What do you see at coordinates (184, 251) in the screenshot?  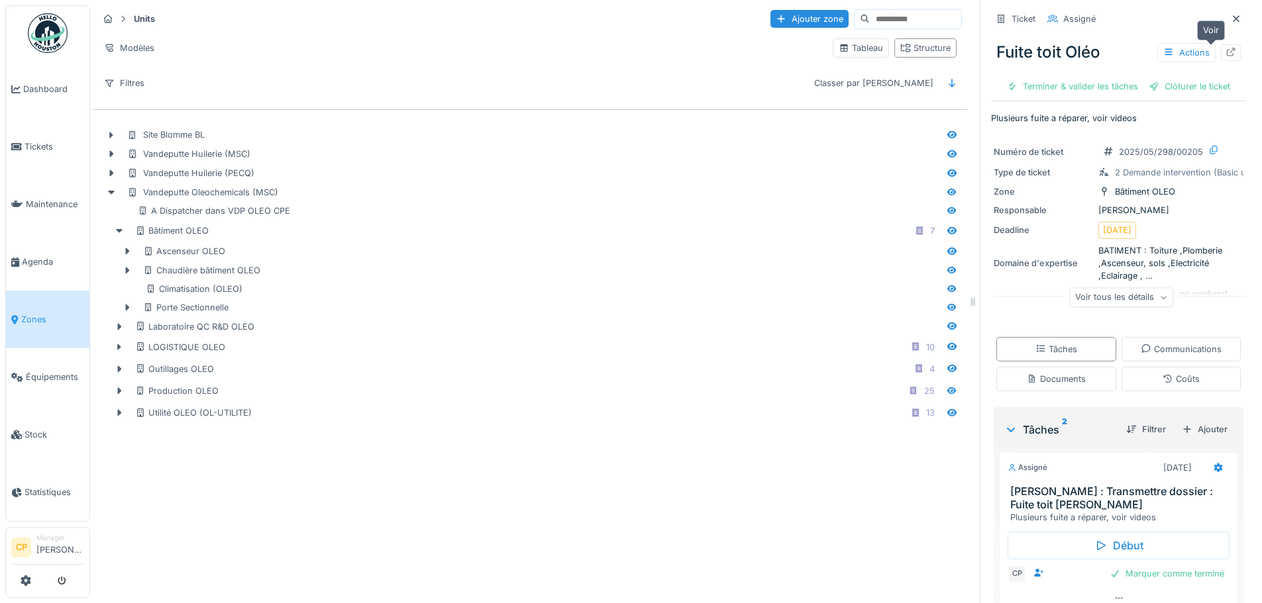 I see `div: Ascenseur OLEO` at bounding box center [184, 251].